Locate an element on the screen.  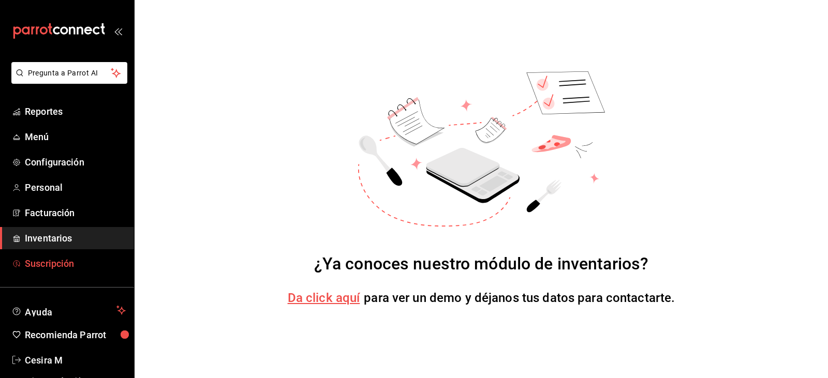
span: Pregunta a Parrot AI is located at coordinates (69, 73).